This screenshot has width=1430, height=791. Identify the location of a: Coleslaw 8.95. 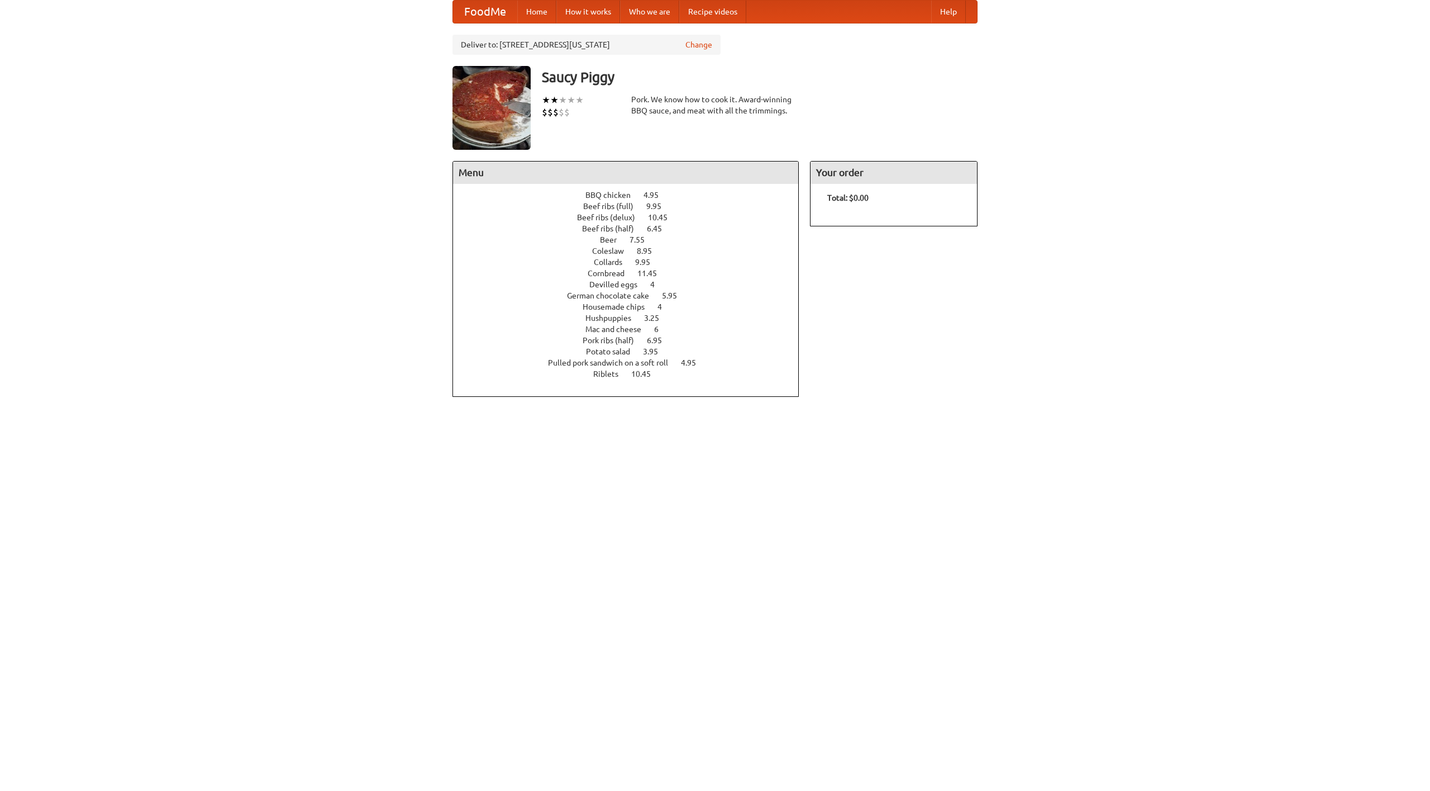
(632, 251).